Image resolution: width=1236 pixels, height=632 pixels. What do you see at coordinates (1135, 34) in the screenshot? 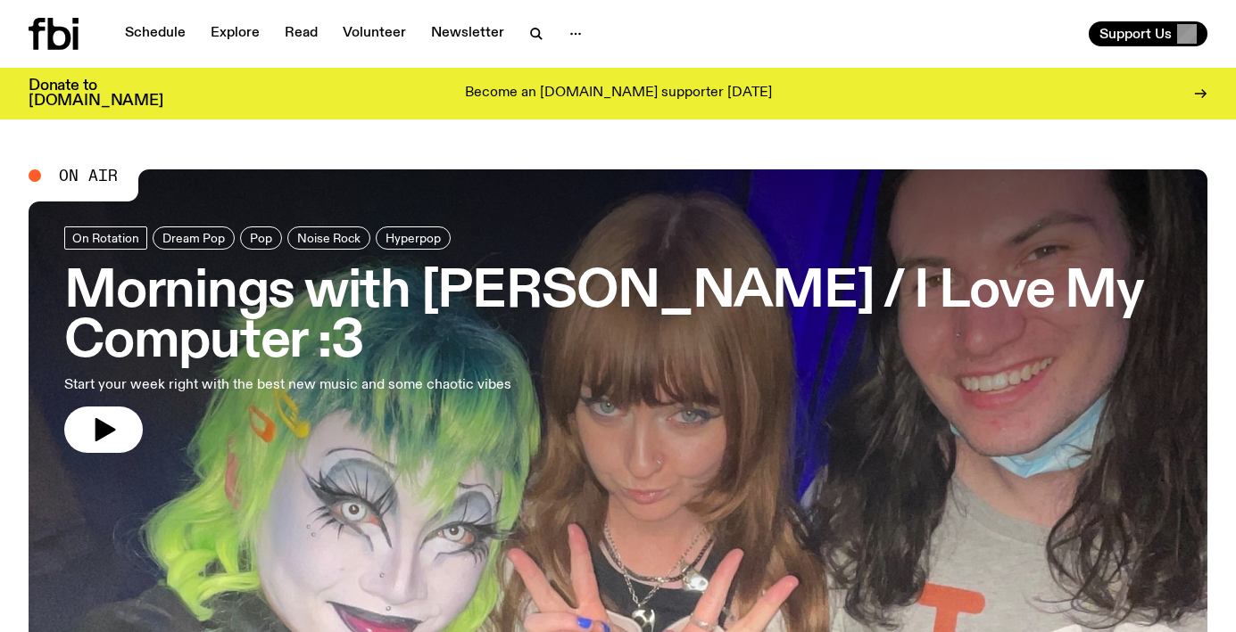
I see `span: Support Us` at bounding box center [1135, 34].